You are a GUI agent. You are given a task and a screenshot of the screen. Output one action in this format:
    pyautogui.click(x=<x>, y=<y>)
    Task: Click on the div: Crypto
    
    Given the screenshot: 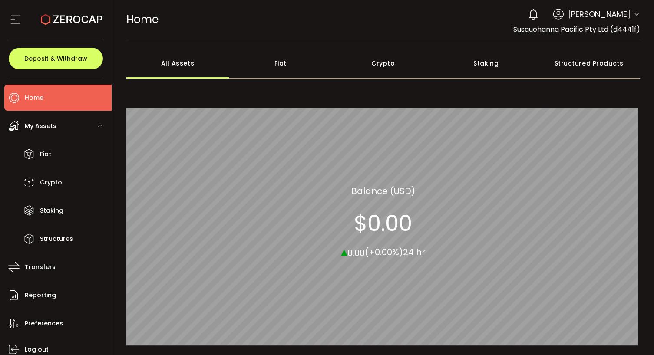 What is the action you would take?
    pyautogui.click(x=383, y=63)
    